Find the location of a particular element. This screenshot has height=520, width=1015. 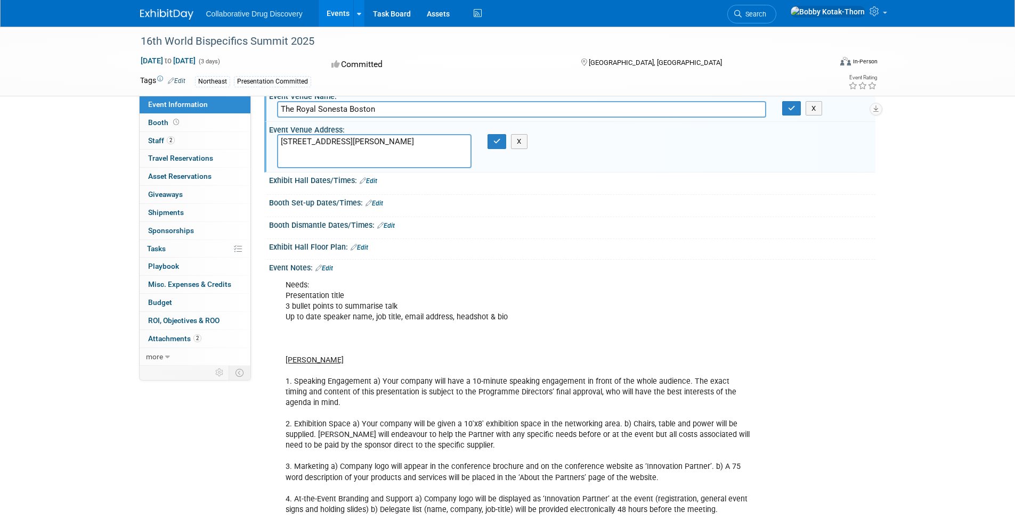

span: Sponsorships is located at coordinates (171, 231).